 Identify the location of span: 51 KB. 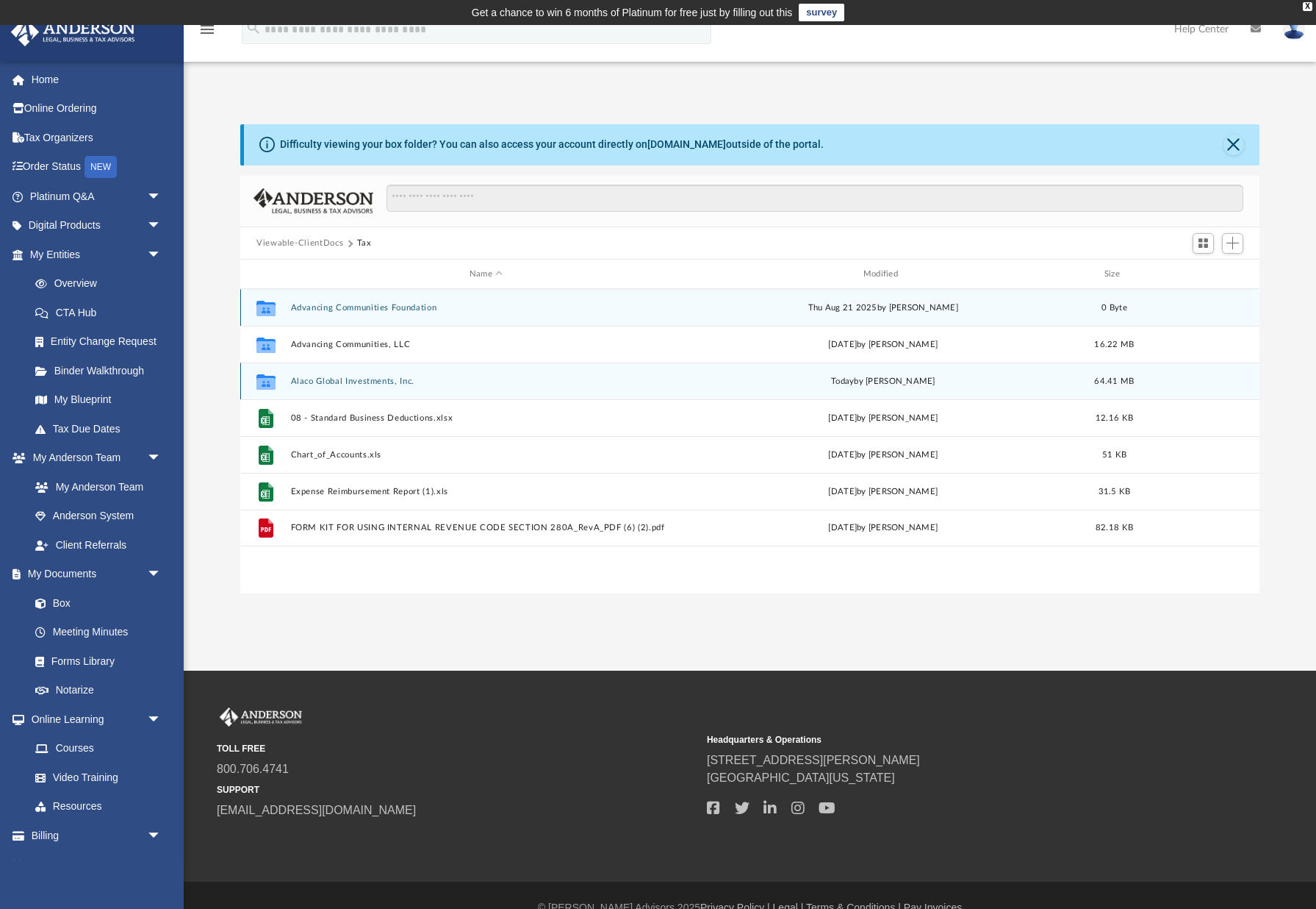
(1114, 454).